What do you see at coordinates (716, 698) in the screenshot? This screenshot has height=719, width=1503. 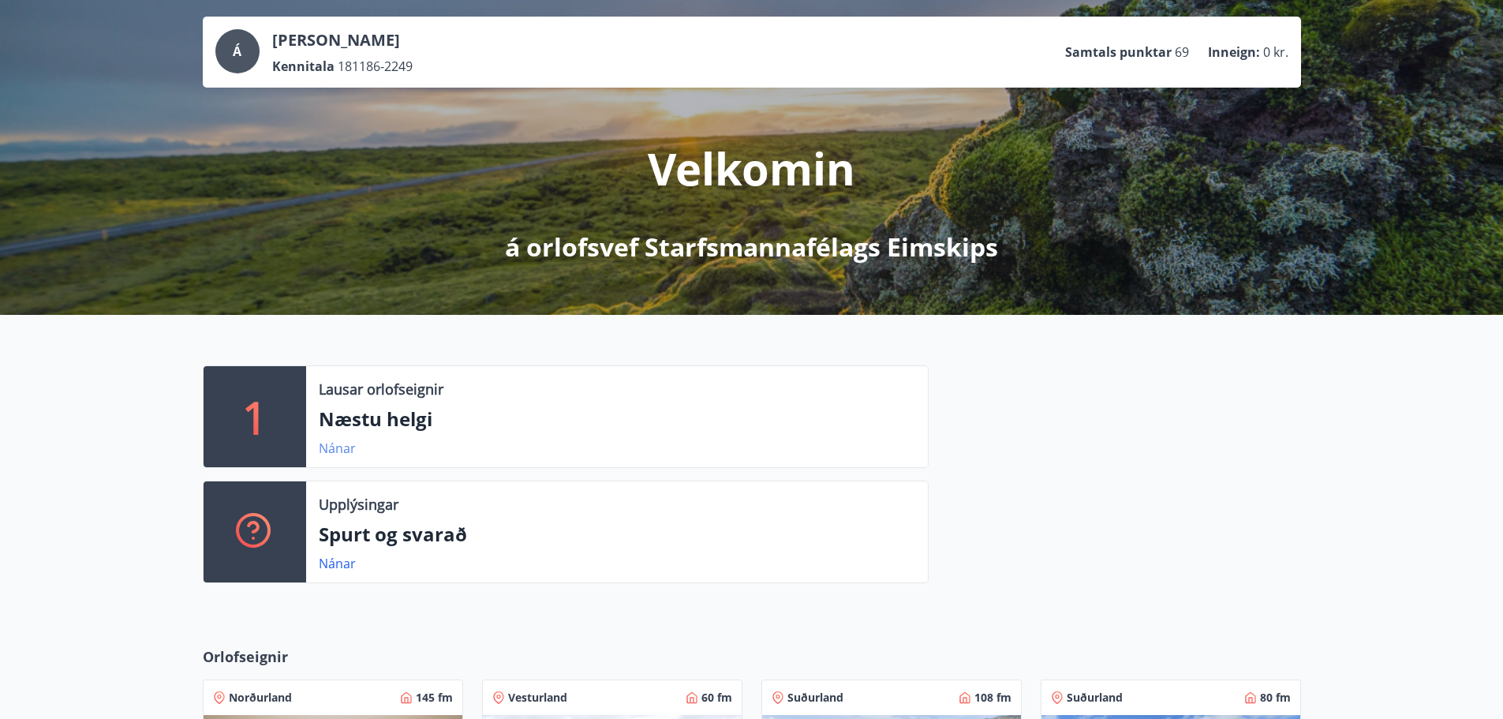 I see `span: 60 fm` at bounding box center [716, 698].